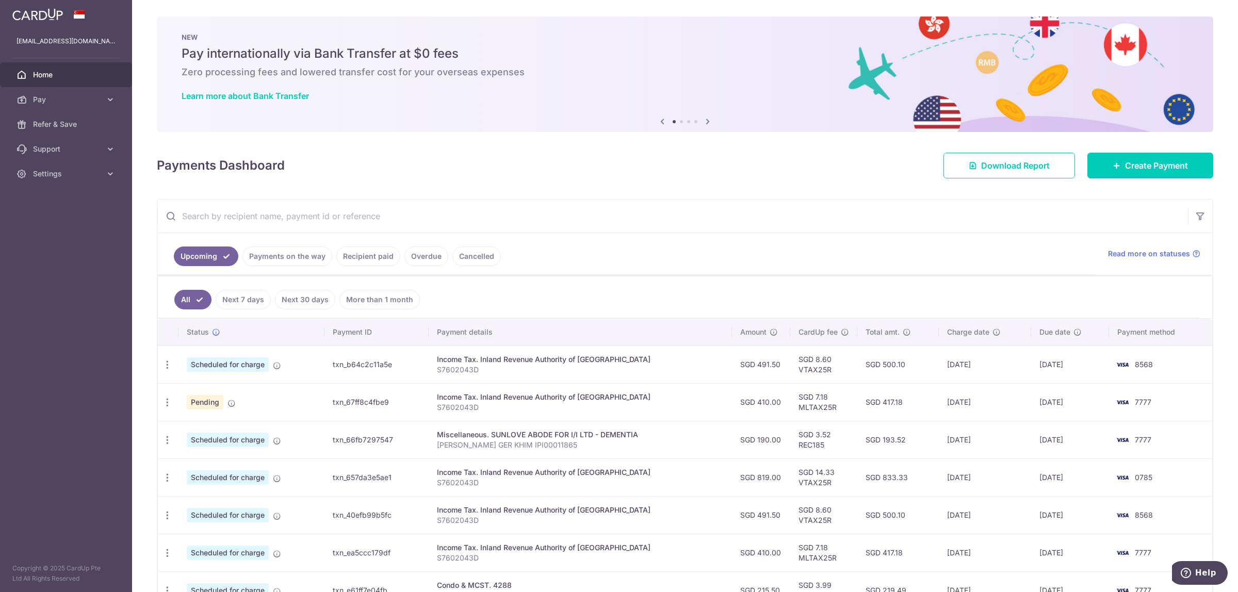 This screenshot has height=592, width=1238. I want to click on a: Next 7 days, so click(243, 300).